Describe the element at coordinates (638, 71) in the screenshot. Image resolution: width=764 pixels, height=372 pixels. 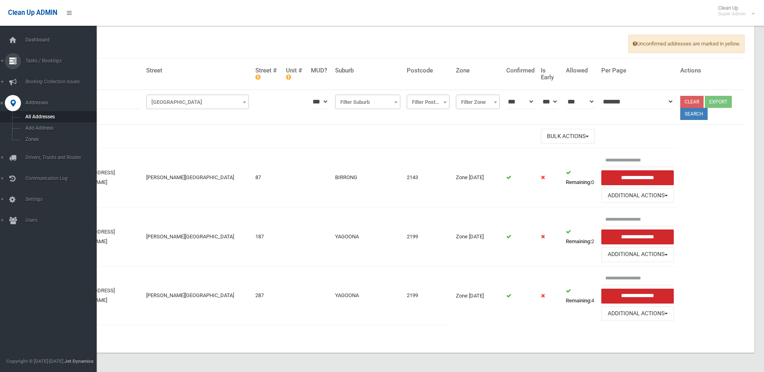
I see `h4: Per Page` at that location.